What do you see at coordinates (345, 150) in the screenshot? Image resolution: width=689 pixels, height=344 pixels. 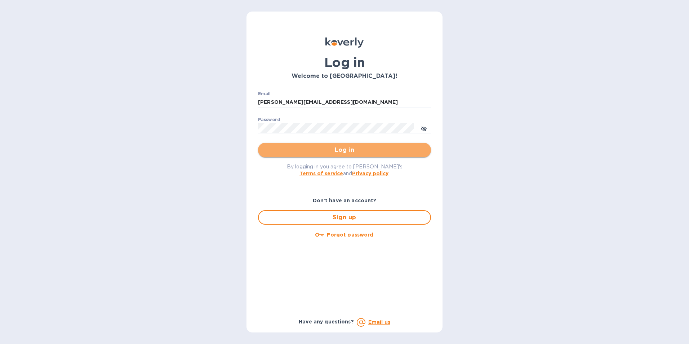 I see `span: Log in` at bounding box center [345, 150].